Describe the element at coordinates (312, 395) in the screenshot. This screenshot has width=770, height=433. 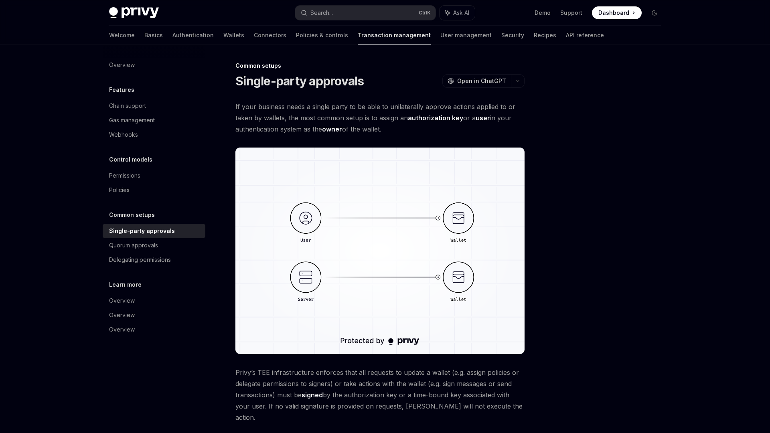
I see `strong: signed` at that location.